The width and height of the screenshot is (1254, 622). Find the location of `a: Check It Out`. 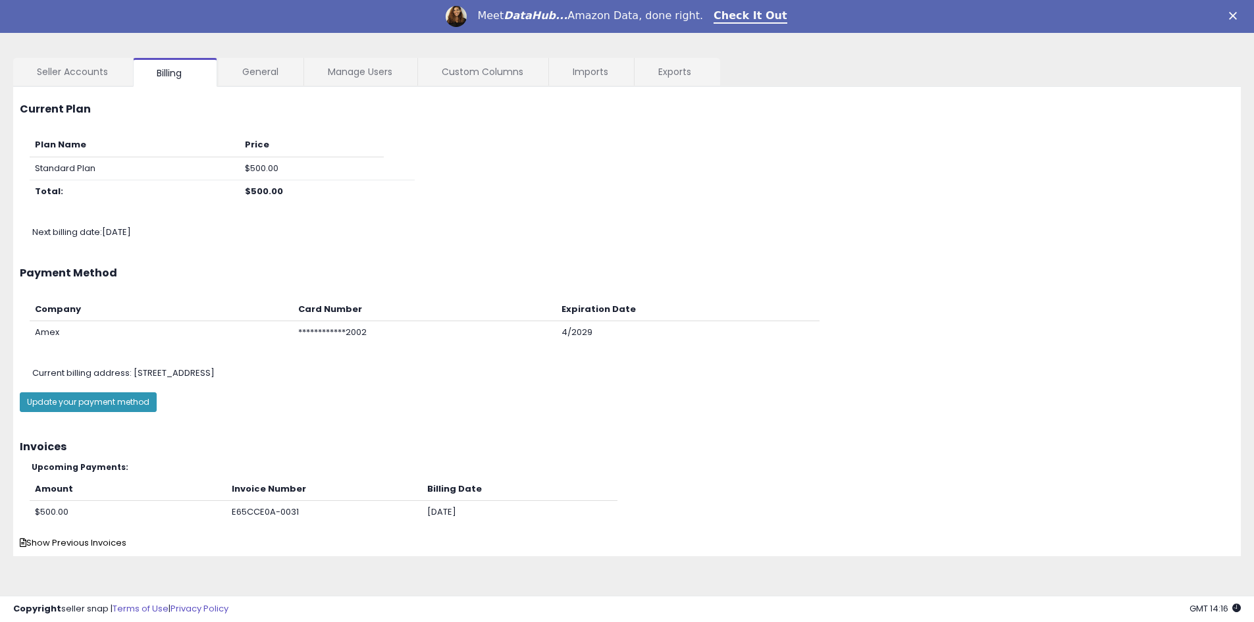

a: Check It Out is located at coordinates (750, 16).